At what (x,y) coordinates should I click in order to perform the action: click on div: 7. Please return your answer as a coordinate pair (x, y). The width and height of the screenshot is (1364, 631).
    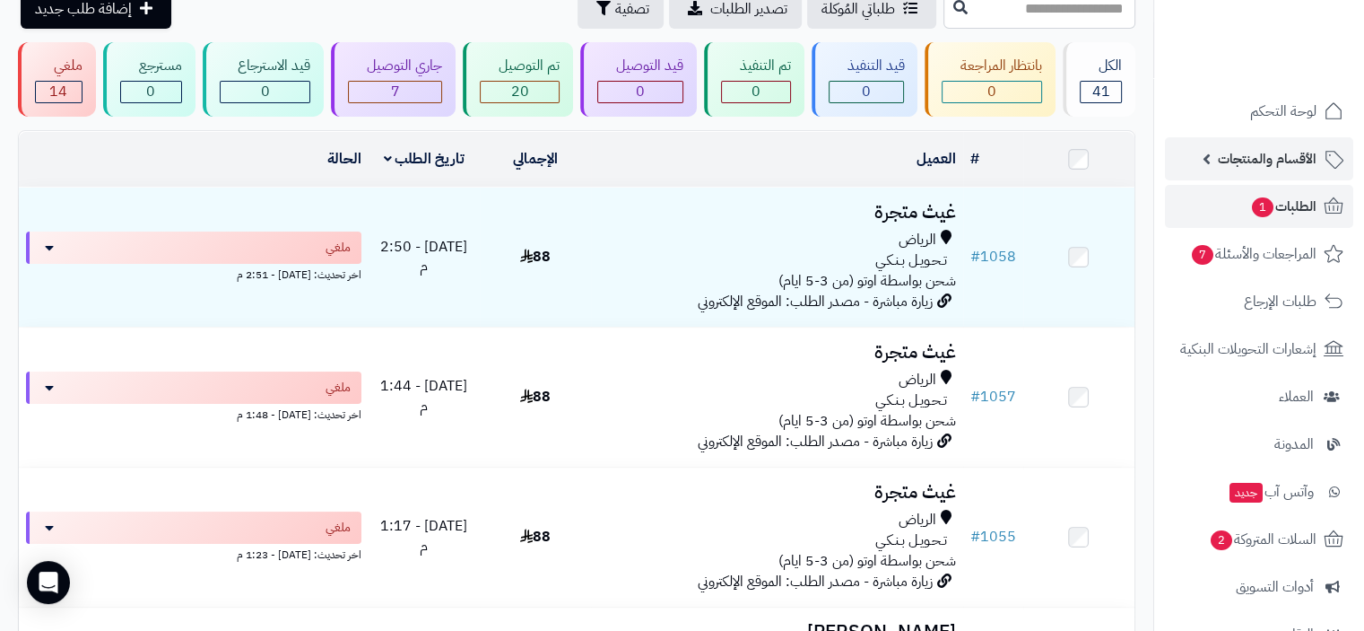
    Looking at the image, I should click on (395, 91).